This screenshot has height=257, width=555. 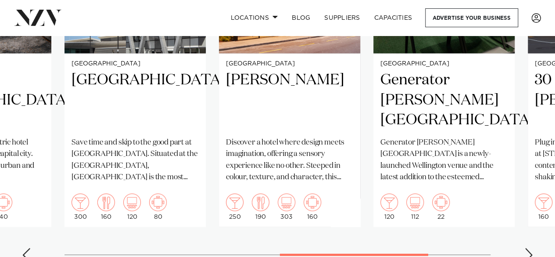 What do you see at coordinates (393, 18) in the screenshot?
I see `a: Capacities` at bounding box center [393, 18].